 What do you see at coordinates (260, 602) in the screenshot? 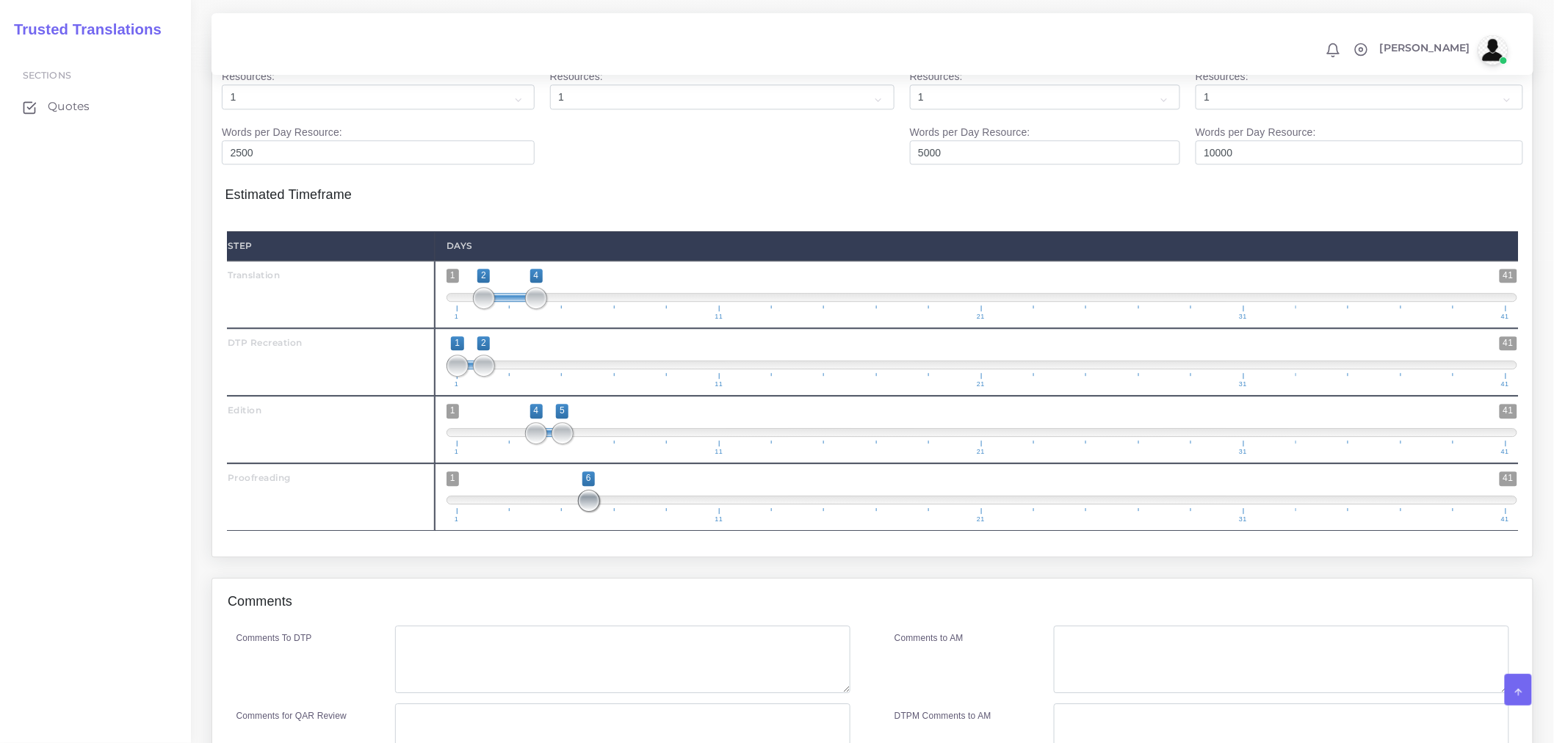
I see `h4: Comments` at bounding box center [260, 602].